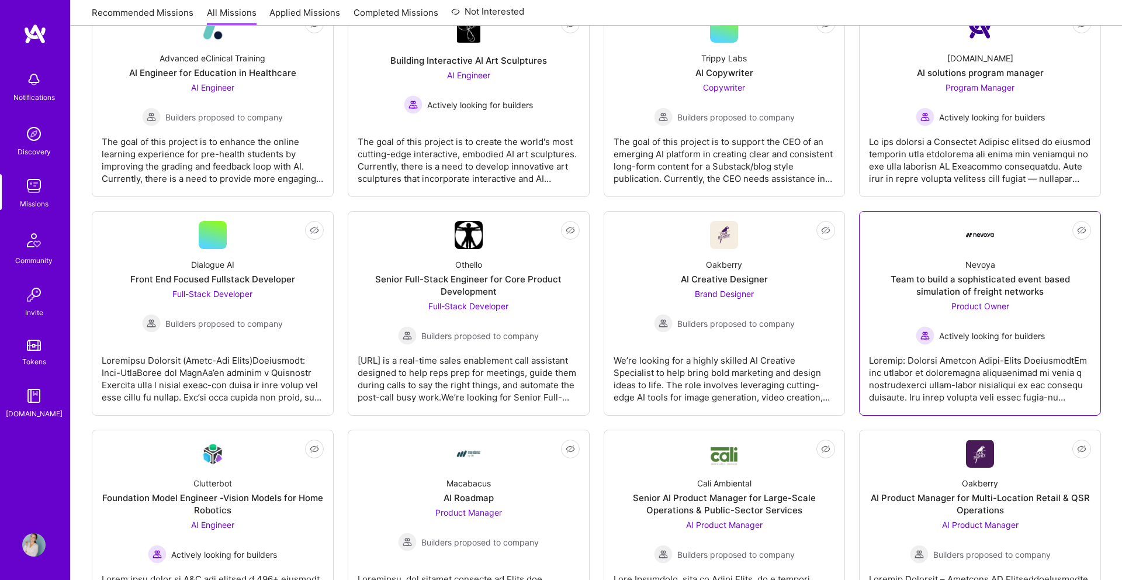 The image size is (1122, 580). Describe the element at coordinates (213, 72) in the screenshot. I see `div: AI Engineer for Education in Healthcare` at that location.